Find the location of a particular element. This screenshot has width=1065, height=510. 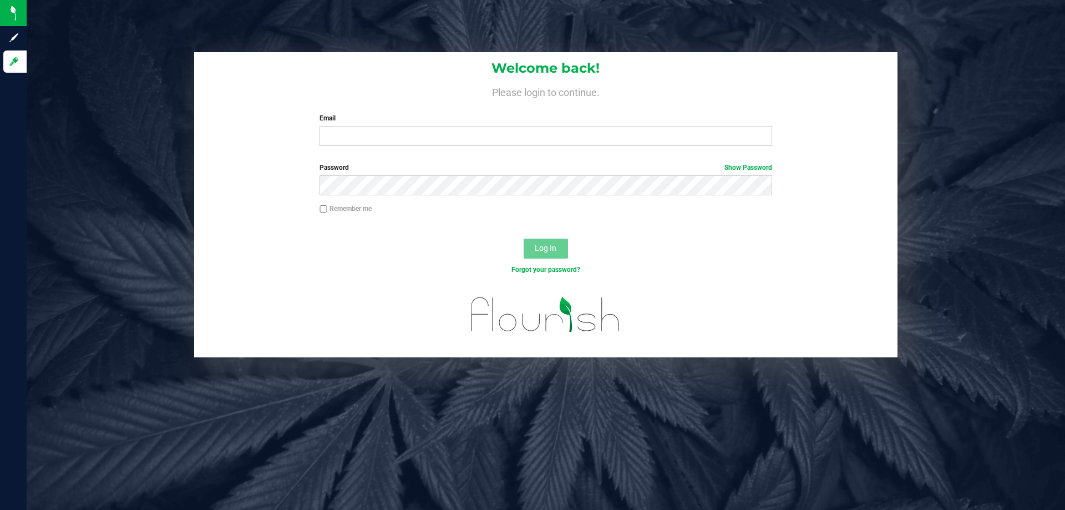

span: Password is located at coordinates (334, 167).